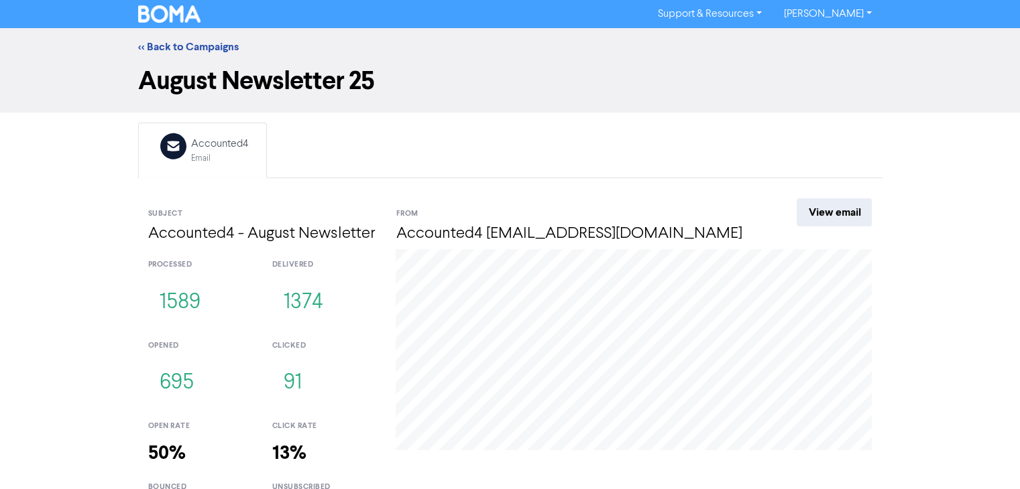  What do you see at coordinates (219, 144) in the screenshot?
I see `div: Accounted4` at bounding box center [219, 144].